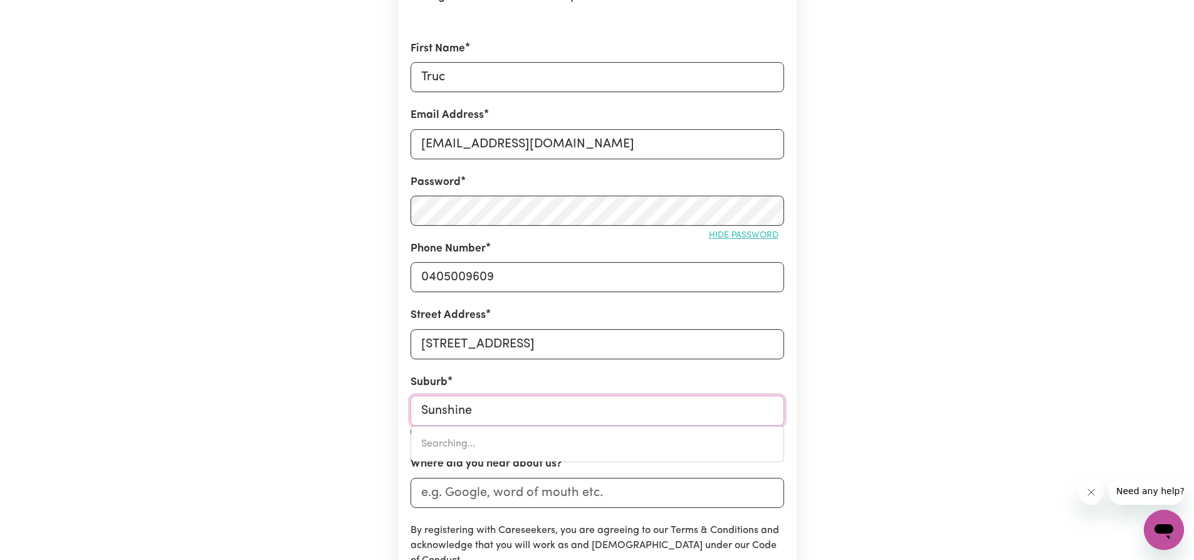  Describe the element at coordinates (597, 144) in the screenshot. I see `input: e.g. daniela.d88@gmail.com` at that location.